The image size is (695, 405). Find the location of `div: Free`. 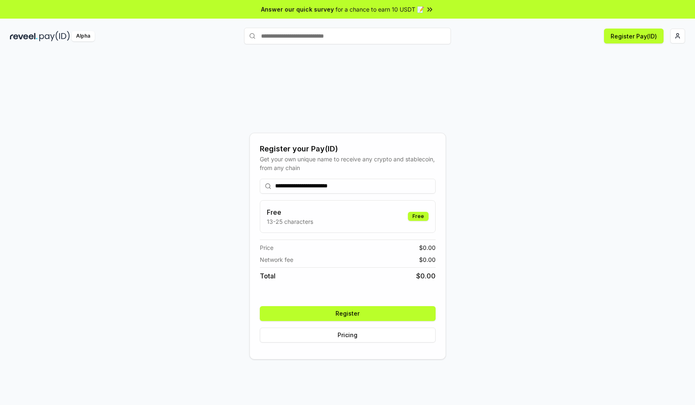

div: Free is located at coordinates (418, 216).